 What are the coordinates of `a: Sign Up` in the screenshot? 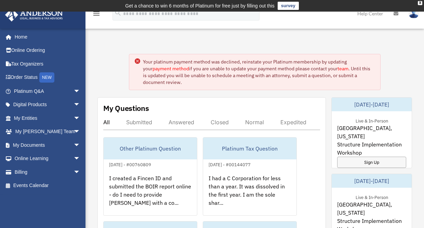 It's located at (371, 162).